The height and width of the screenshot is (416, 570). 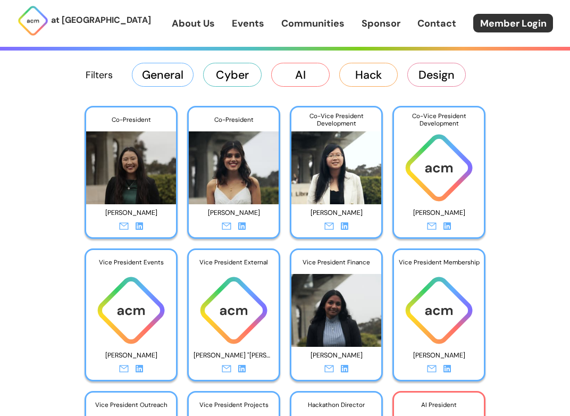 I want to click on p: Filters, so click(x=99, y=75).